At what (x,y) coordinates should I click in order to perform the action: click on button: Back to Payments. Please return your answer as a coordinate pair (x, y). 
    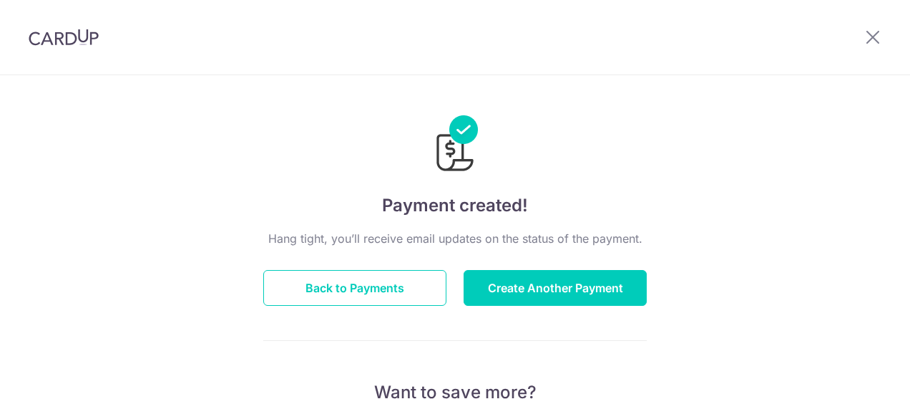
    Looking at the image, I should click on (355, 288).